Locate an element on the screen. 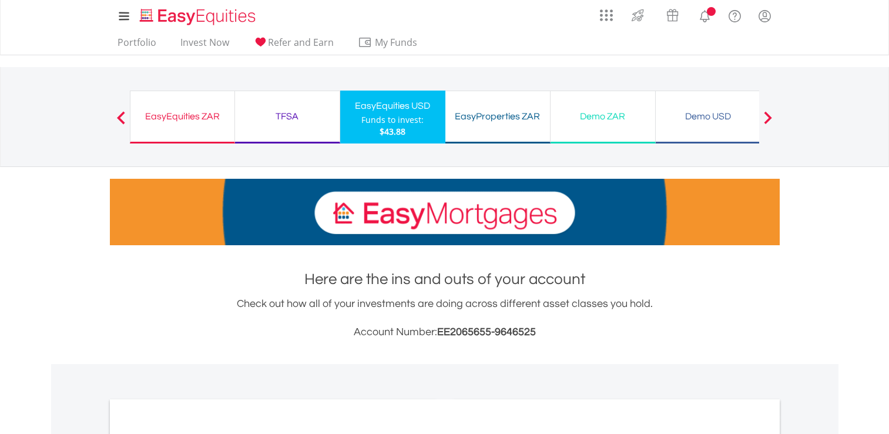 This screenshot has width=889, height=434. img: thrive-v2.svg is located at coordinates (638, 15).